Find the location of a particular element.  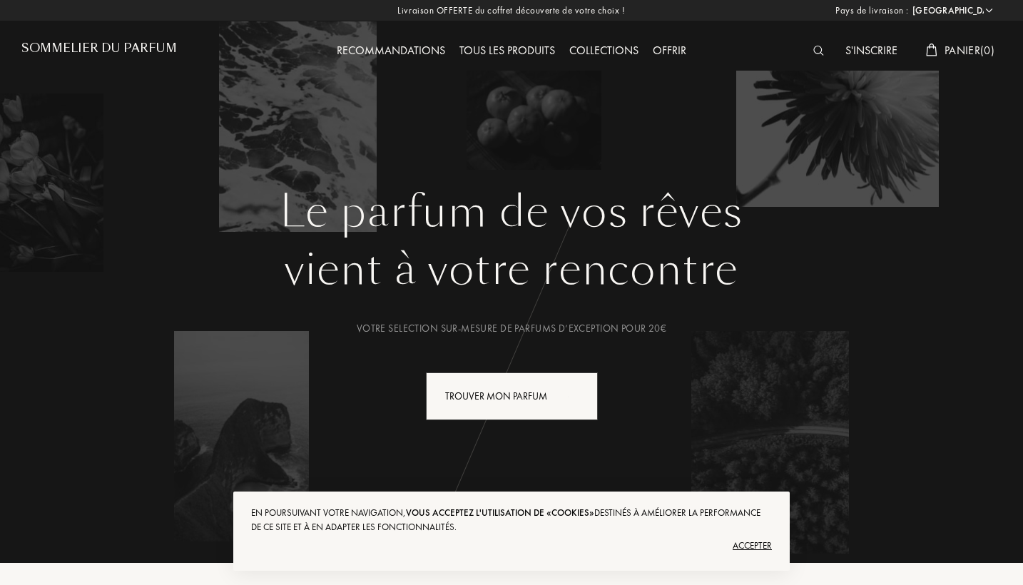

span: Pays de livraison : is located at coordinates (871, 11).